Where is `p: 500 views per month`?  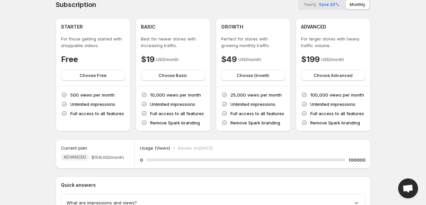
p: 500 views per month is located at coordinates (93, 95).